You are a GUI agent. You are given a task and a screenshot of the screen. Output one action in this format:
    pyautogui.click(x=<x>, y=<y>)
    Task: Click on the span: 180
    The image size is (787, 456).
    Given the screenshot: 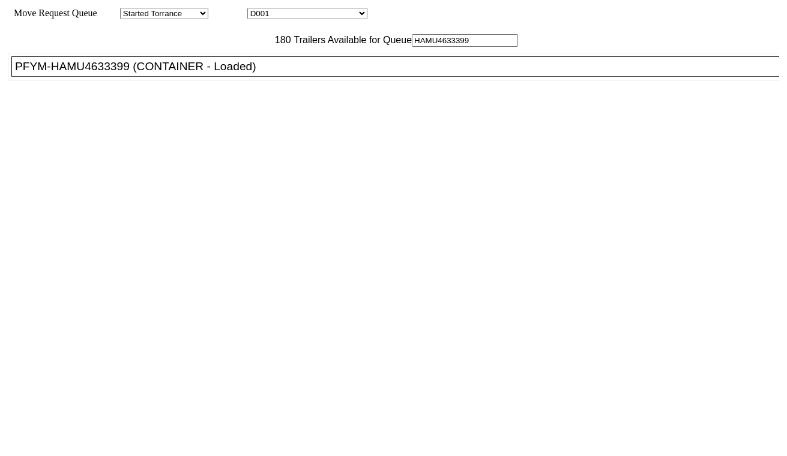 What is the action you would take?
    pyautogui.click(x=280, y=40)
    